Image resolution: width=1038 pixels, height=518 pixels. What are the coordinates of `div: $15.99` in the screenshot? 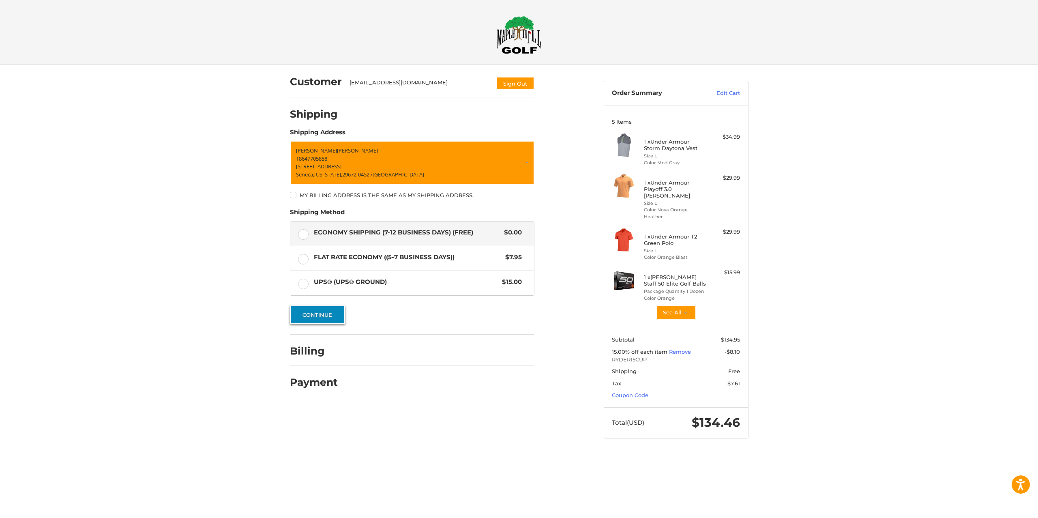 It's located at (724, 273).